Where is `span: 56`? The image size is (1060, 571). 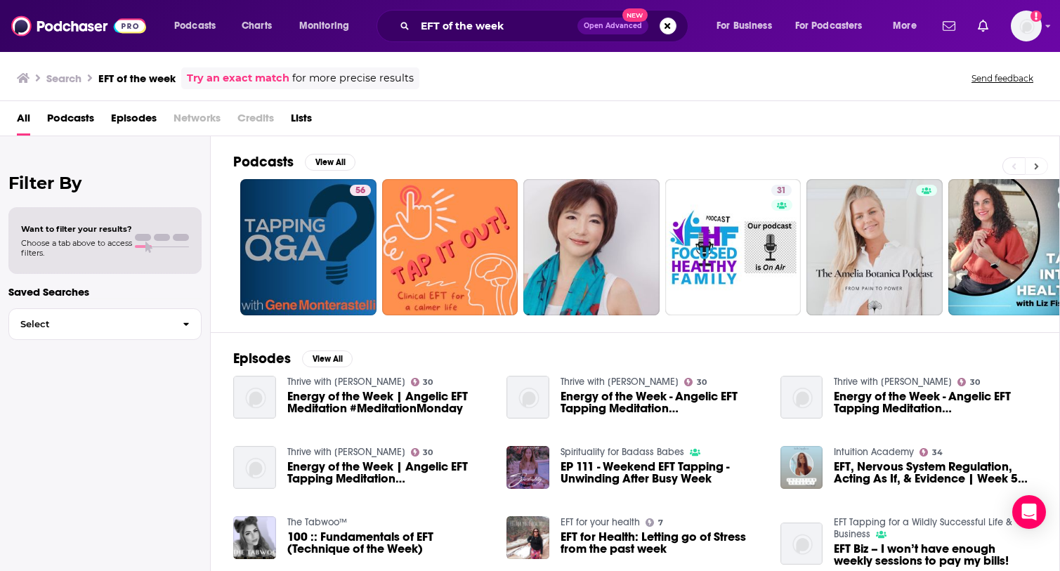
span: 56 is located at coordinates (361, 191).